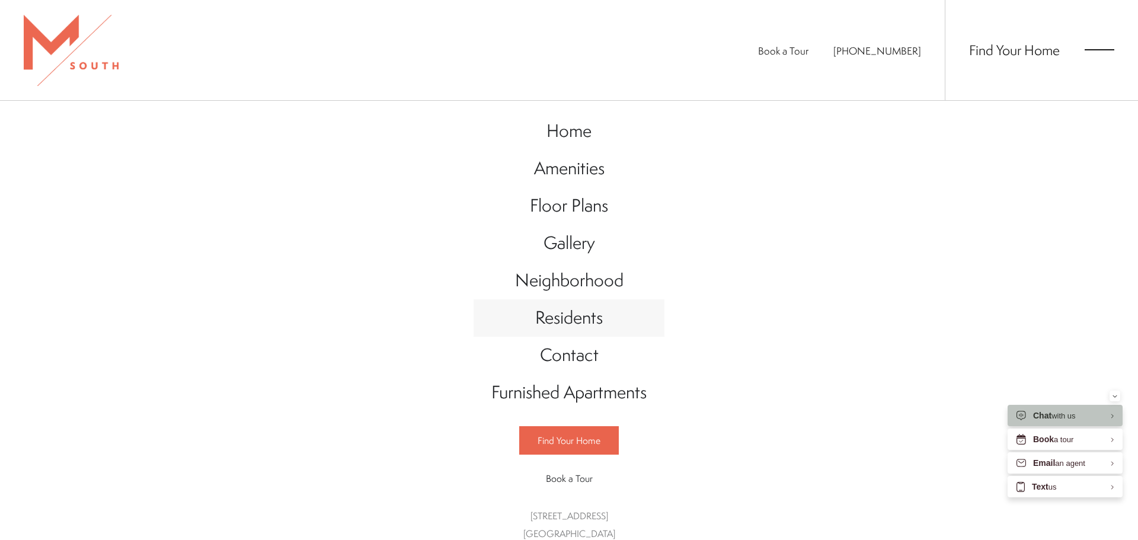  I want to click on span: Residents, so click(569, 317).